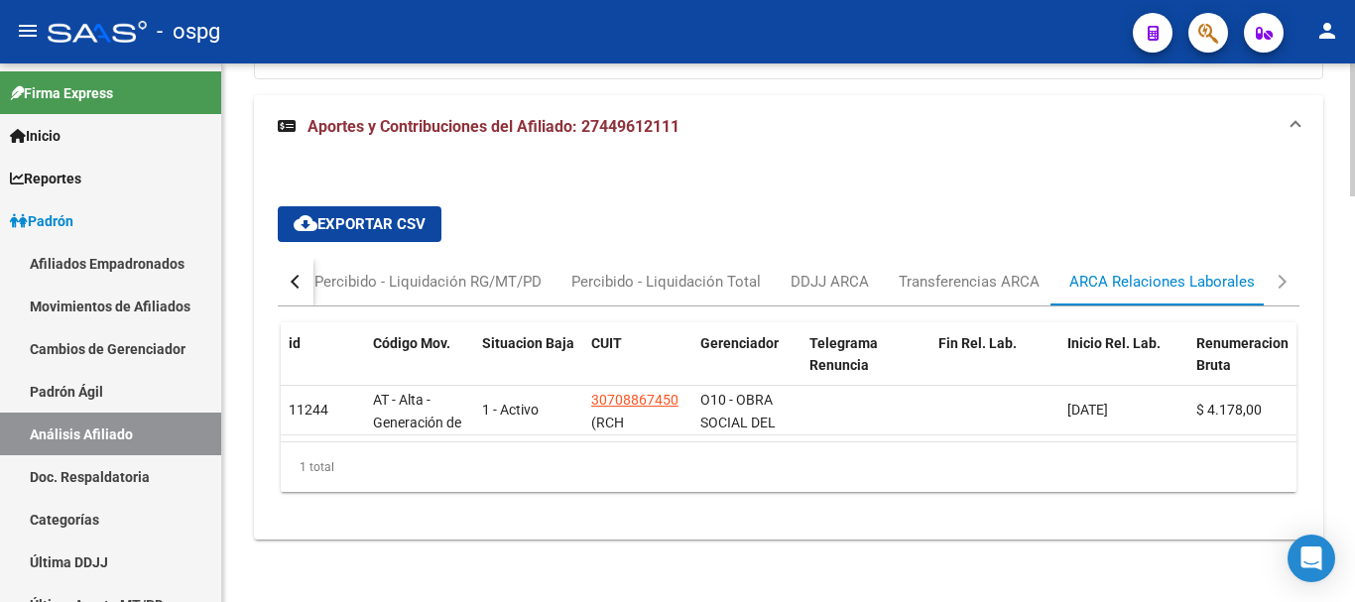 Image resolution: width=1355 pixels, height=602 pixels. I want to click on span: 1 - Activo, so click(510, 410).